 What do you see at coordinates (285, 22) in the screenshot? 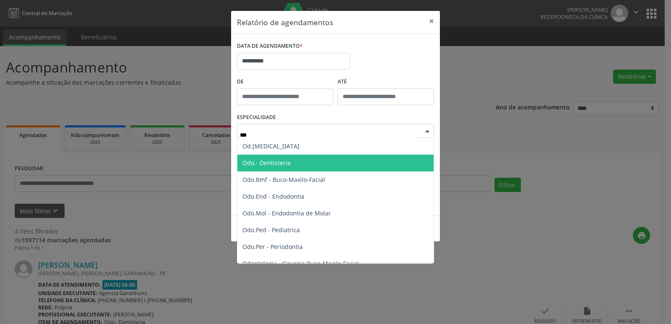
I see `h5: Relatório de agendamentos` at bounding box center [285, 22].